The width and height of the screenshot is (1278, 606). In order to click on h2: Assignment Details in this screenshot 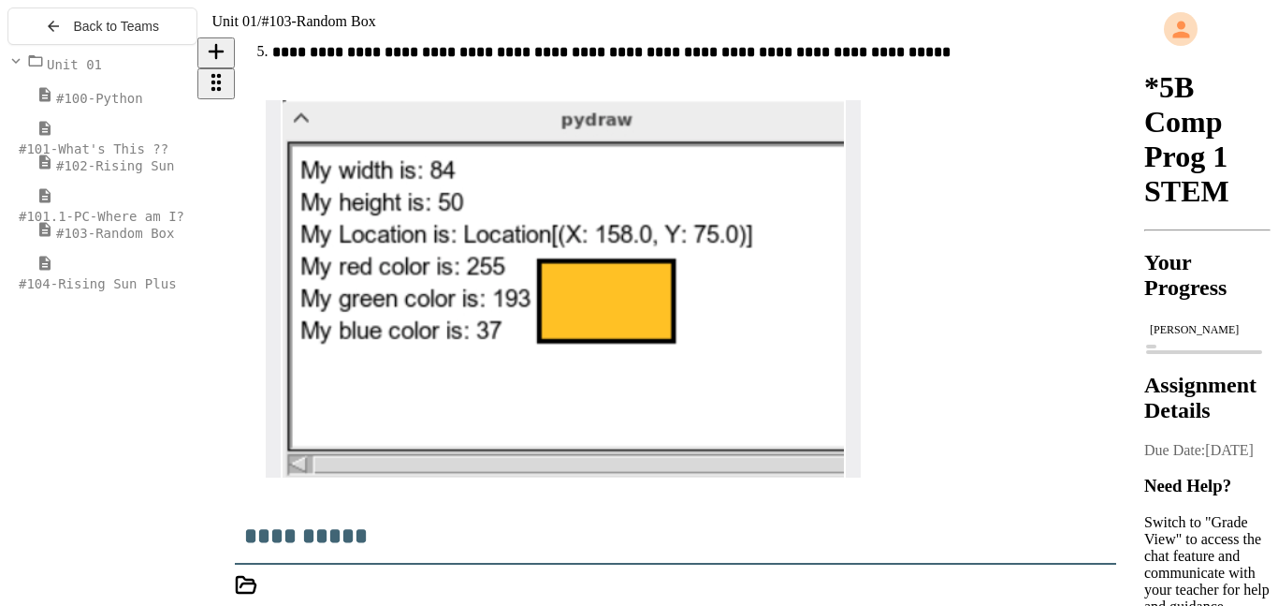, I will do `click(1207, 398)`.